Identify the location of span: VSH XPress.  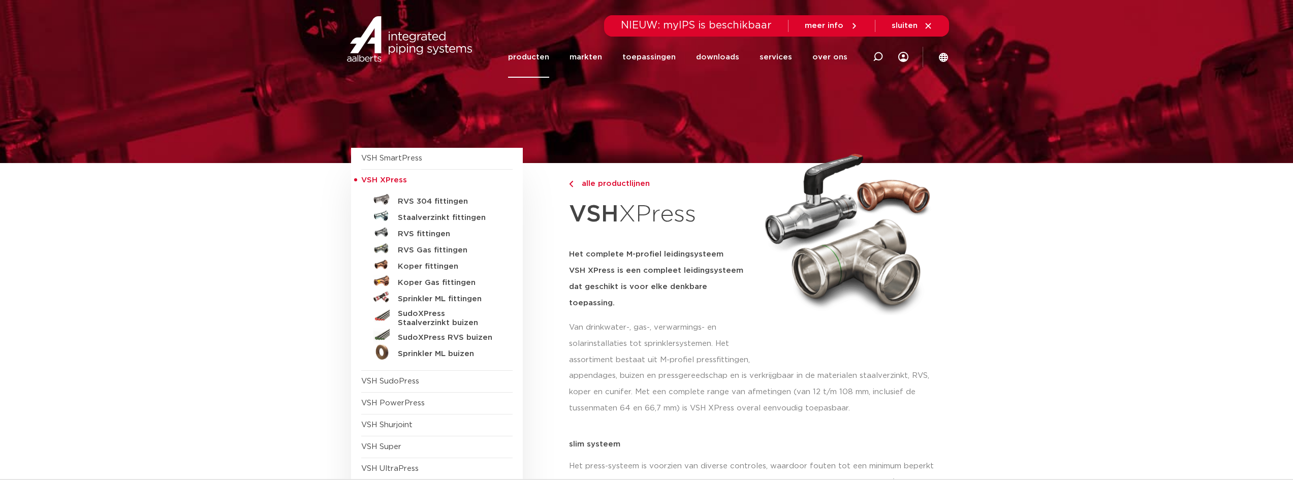
(384, 180).